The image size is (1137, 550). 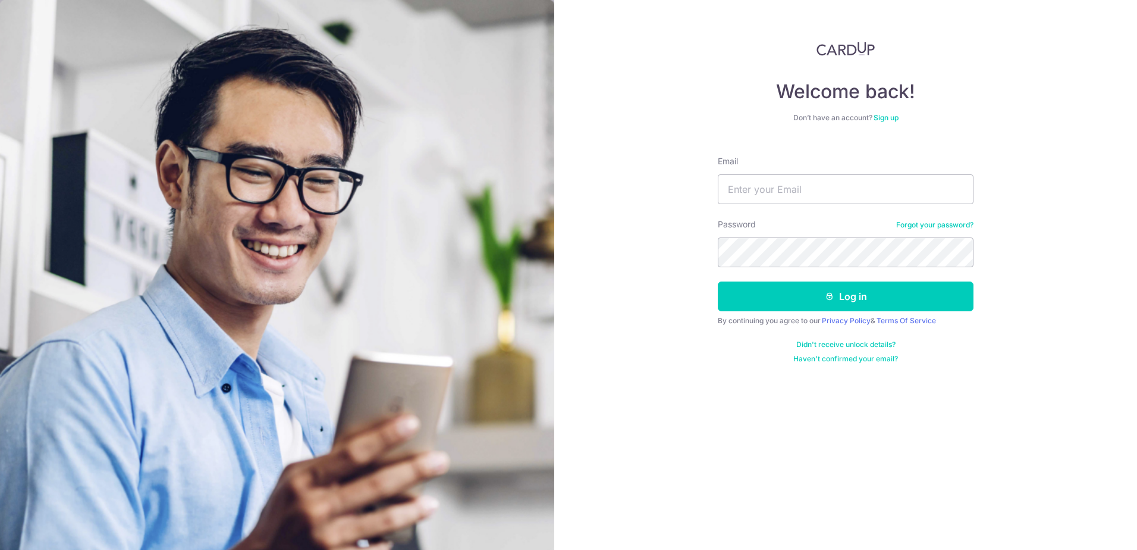 What do you see at coordinates (728, 161) in the screenshot?
I see `label: Email` at bounding box center [728, 161].